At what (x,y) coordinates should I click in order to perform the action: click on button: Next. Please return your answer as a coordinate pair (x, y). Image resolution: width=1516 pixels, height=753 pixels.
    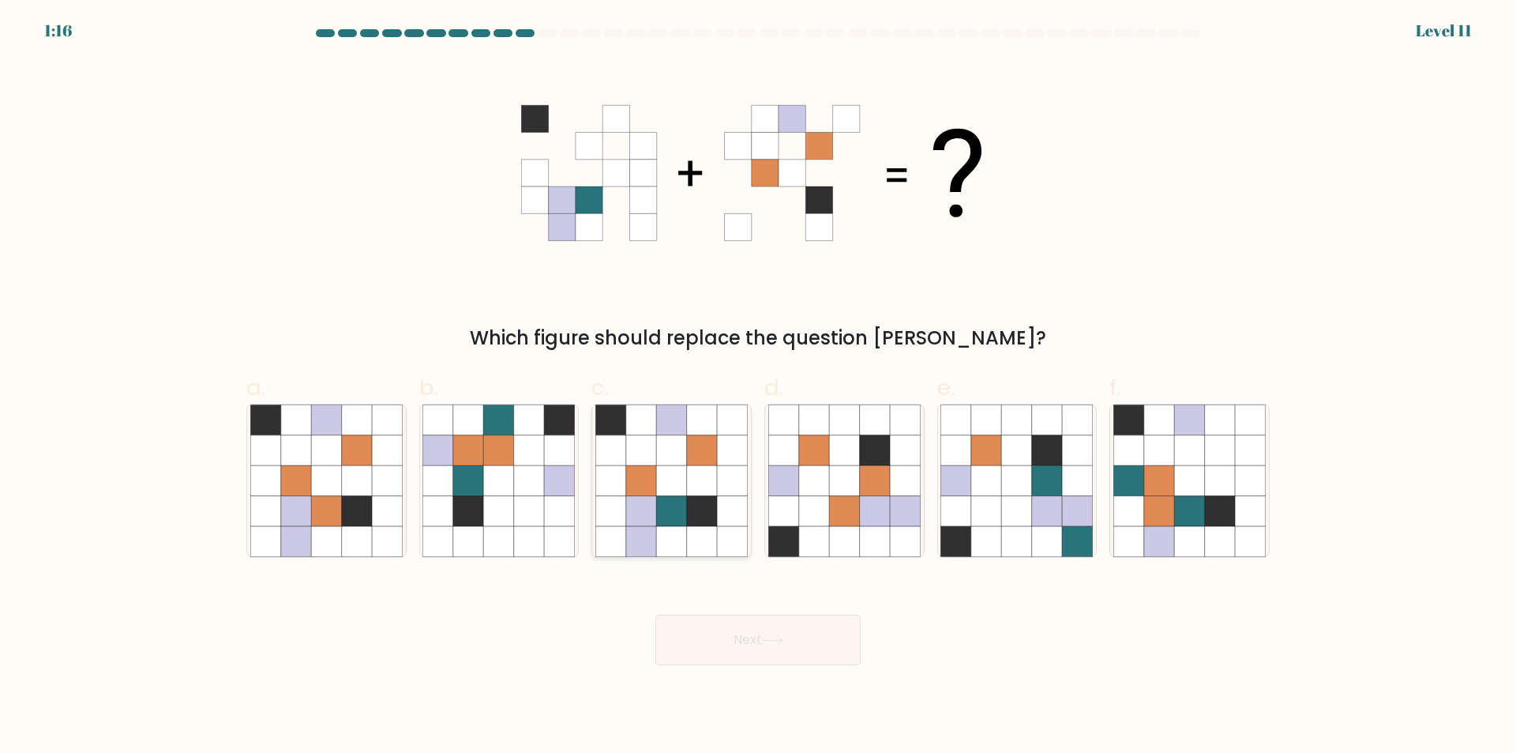
    Looking at the image, I should click on (758, 640).